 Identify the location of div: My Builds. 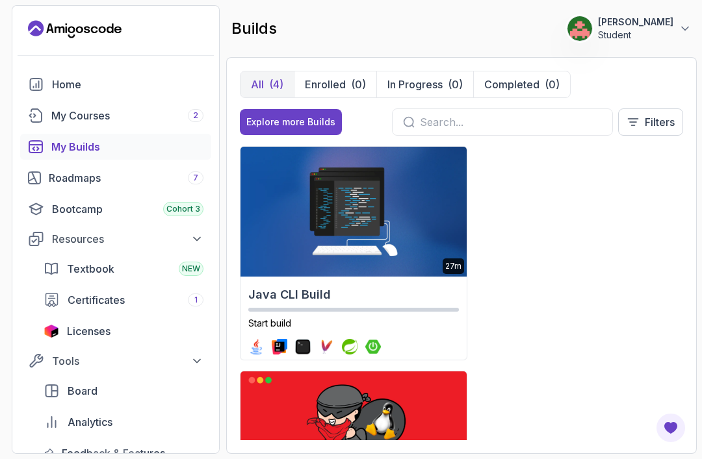
(127, 147).